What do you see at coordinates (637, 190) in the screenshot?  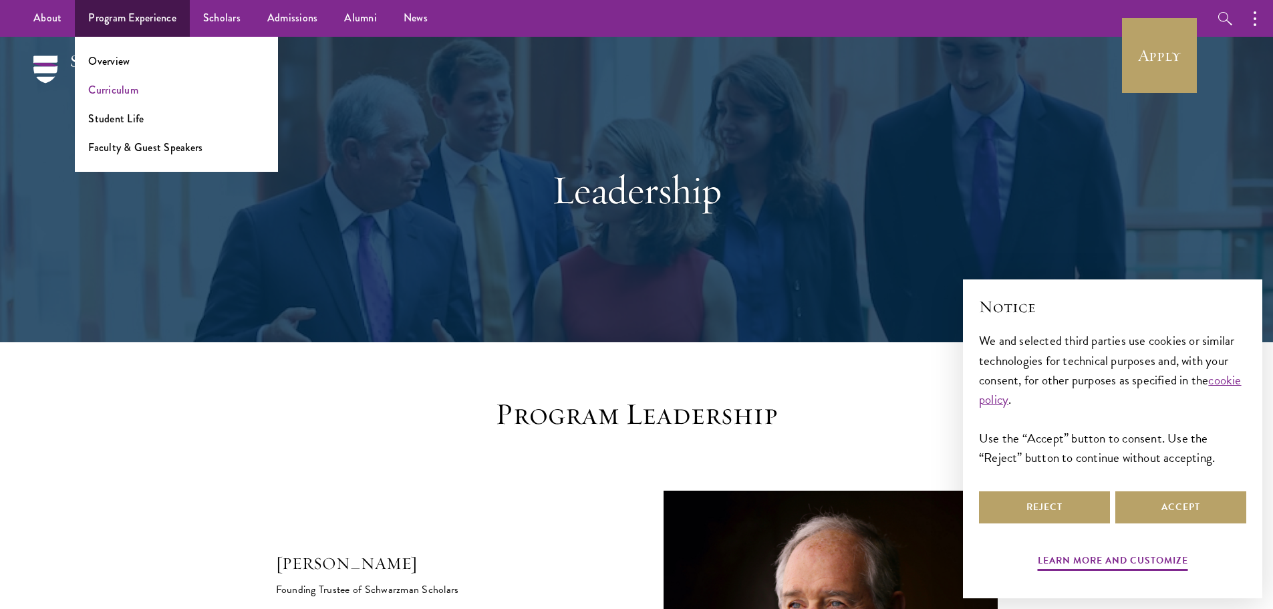 I see `h1: Leadership` at bounding box center [637, 190].